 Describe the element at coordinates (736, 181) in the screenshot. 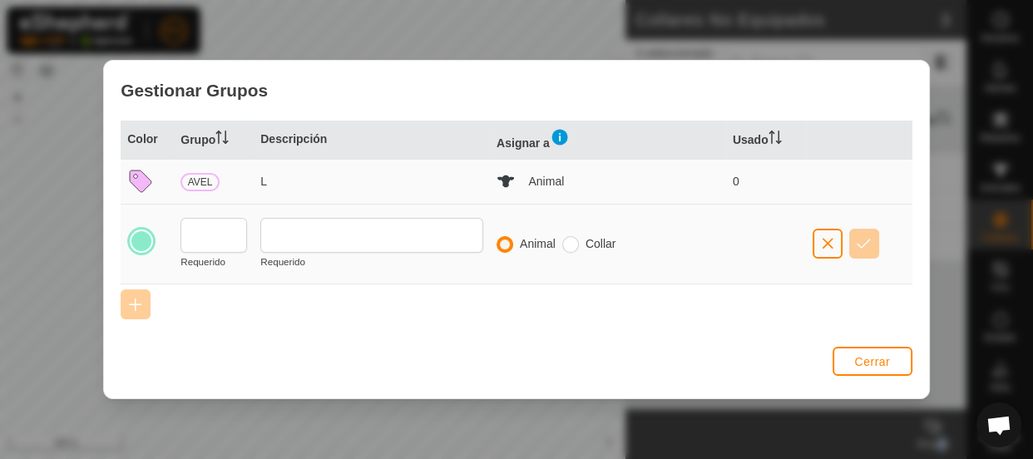

I see `p-celleditor: 0` at that location.